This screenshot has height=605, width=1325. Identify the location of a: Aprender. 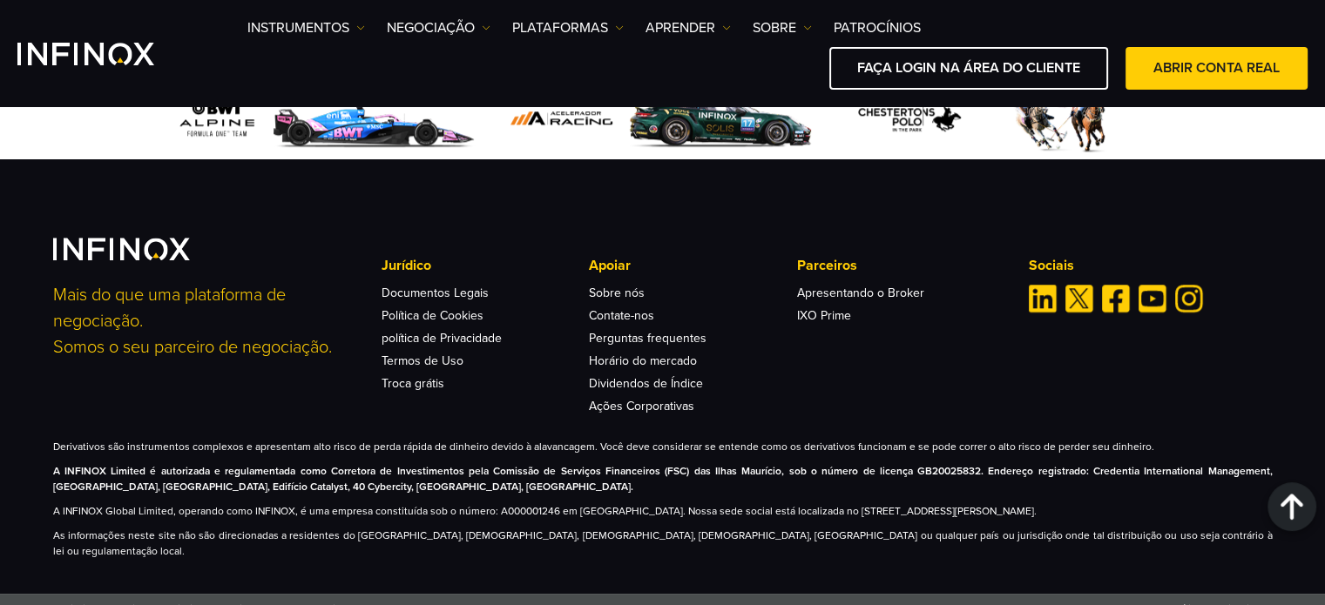
(688, 28).